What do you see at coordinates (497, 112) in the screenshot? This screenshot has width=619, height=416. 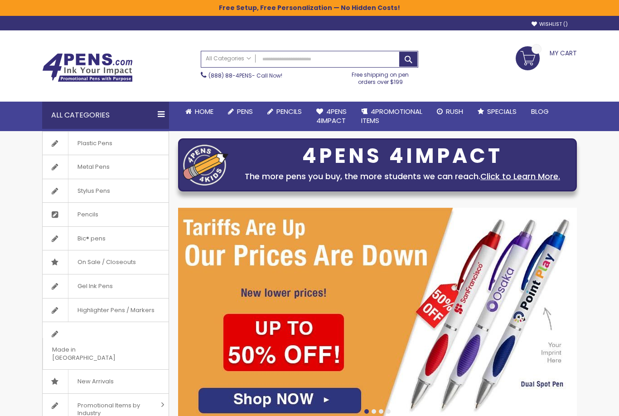 I see `a: Specials` at bounding box center [497, 112].